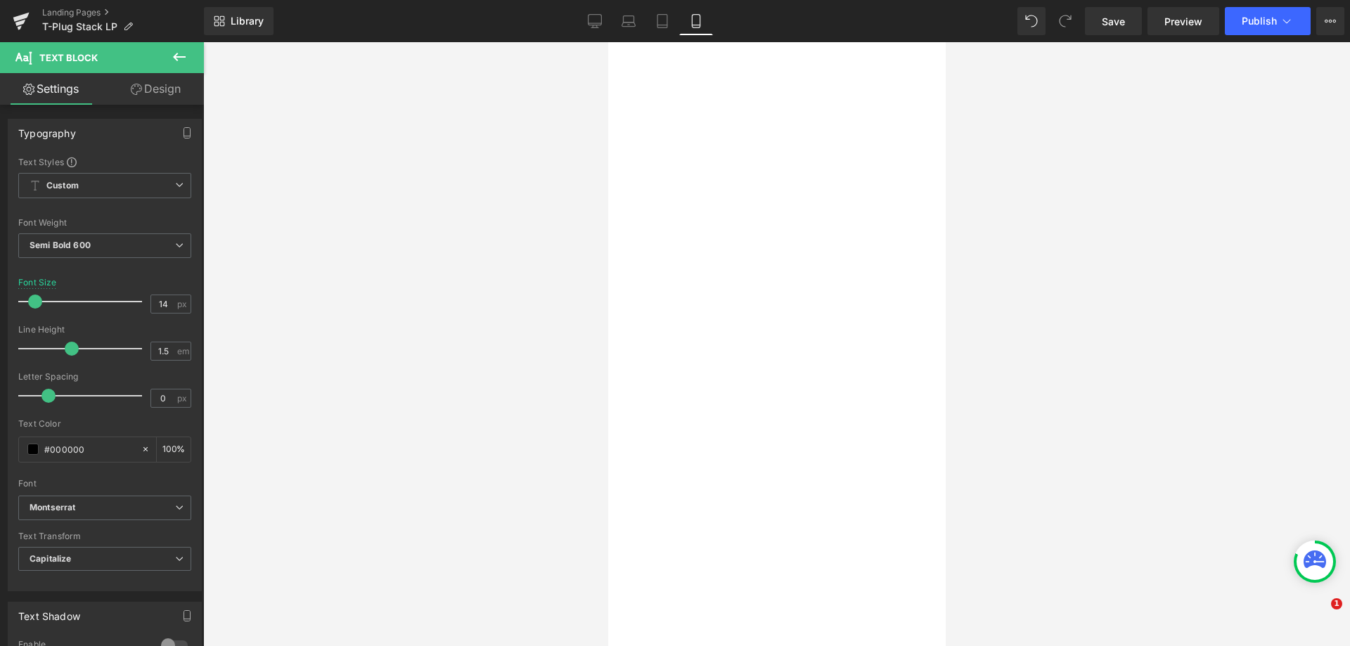  Describe the element at coordinates (238, 21) in the screenshot. I see `a: New Library` at that location.